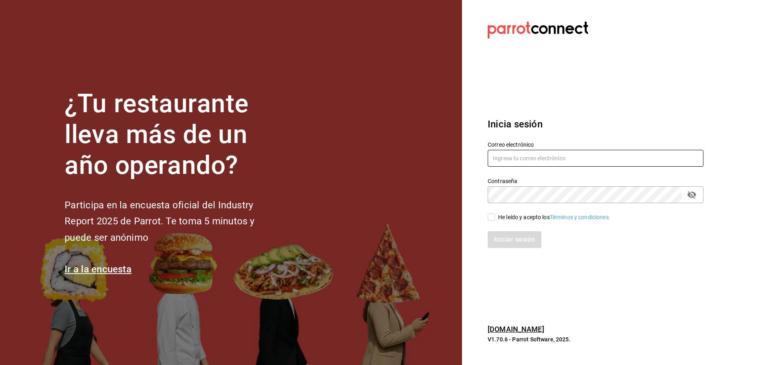 This screenshot has width=770, height=365. What do you see at coordinates (596, 340) in the screenshot?
I see `p: V1.70.6 - Parrot Software, 2025.` at bounding box center [596, 340].